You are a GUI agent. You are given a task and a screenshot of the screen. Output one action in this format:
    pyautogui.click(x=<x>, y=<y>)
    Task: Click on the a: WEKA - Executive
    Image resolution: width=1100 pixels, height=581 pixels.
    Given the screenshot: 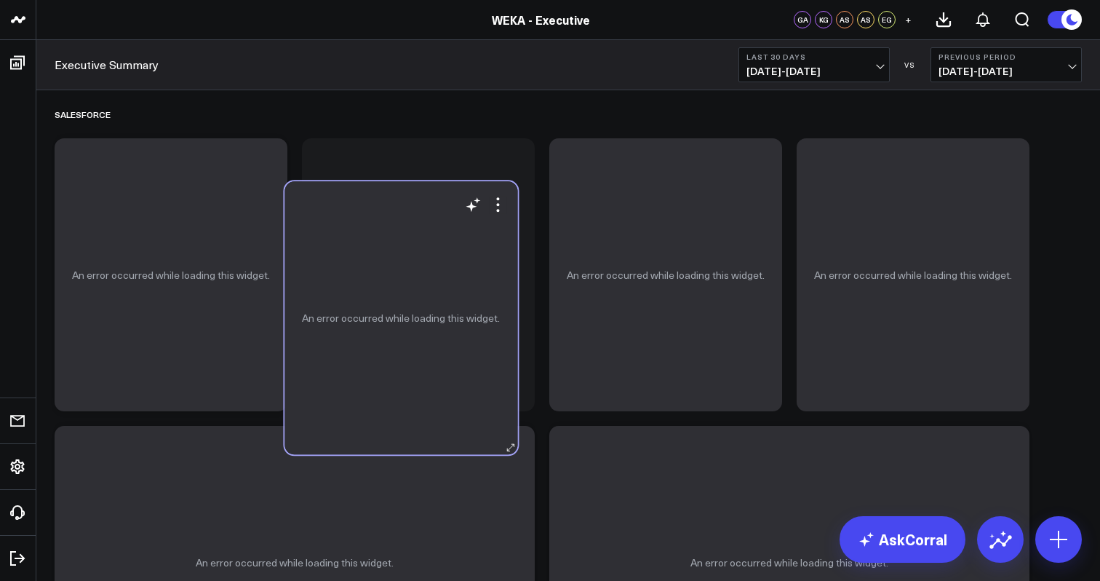 What is the action you would take?
    pyautogui.click(x=541, y=20)
    